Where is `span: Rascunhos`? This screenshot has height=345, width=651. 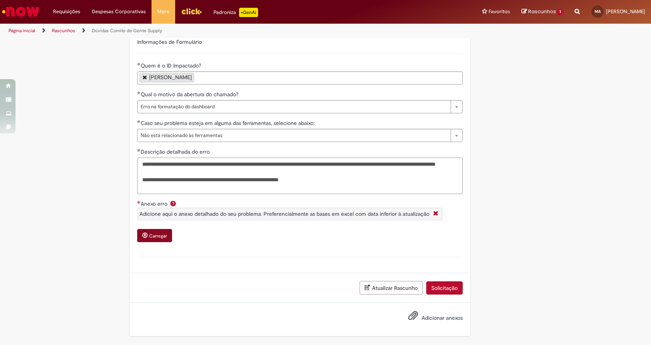
span: Rascunhos is located at coordinates (542, 11).